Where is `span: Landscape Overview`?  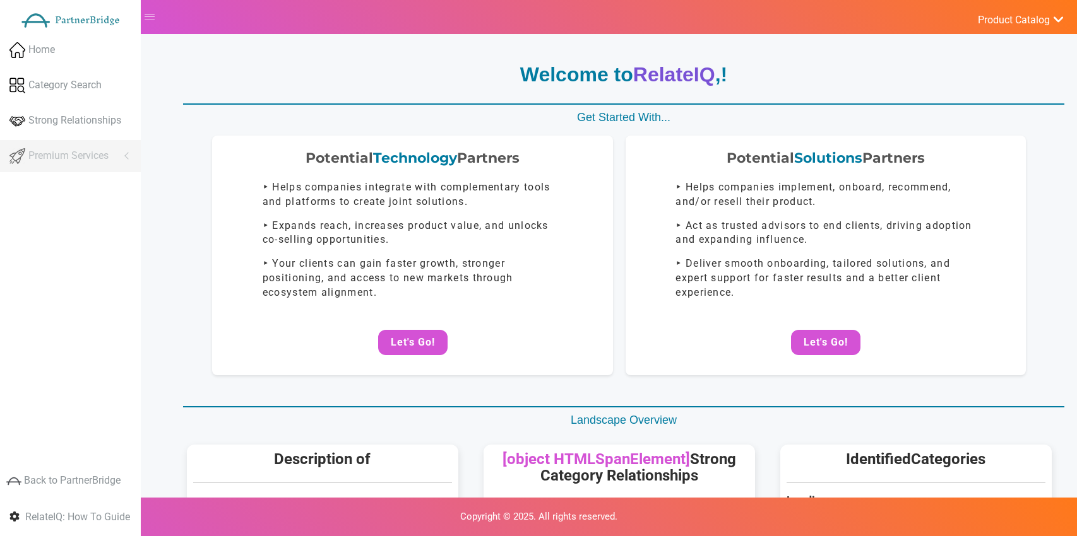 span: Landscape Overview is located at coordinates (624, 420).